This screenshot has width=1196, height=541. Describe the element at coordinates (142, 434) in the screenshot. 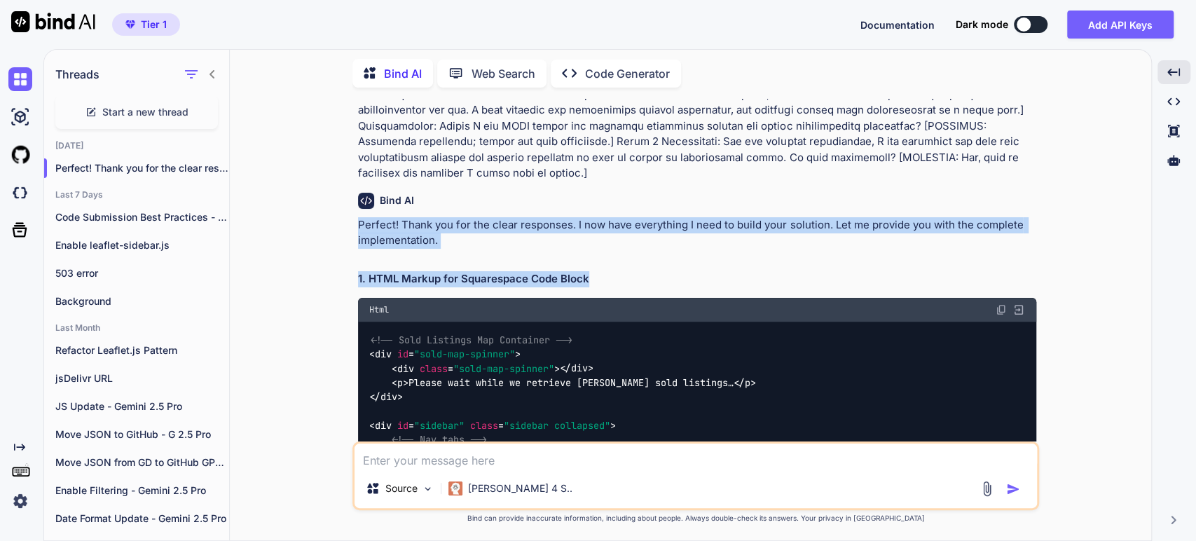

I see `p: Move JSON to GitHub - G 2.5 Pro` at that location.